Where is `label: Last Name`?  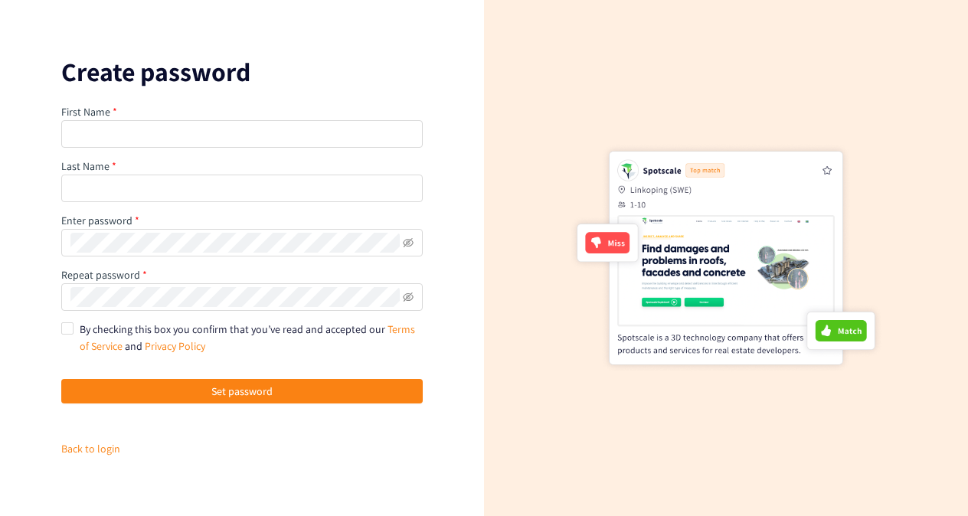
label: Last Name is located at coordinates (89, 166).